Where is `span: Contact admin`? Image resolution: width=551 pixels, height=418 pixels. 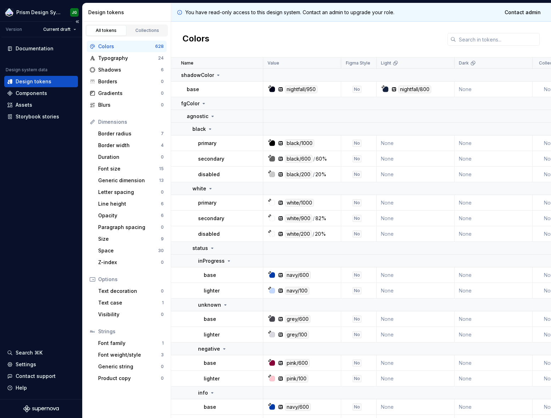
span: Contact admin is located at coordinates (523, 12).